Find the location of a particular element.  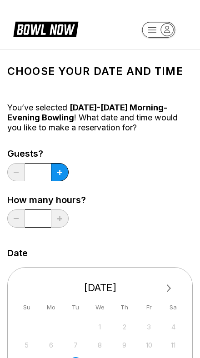

h1: Choose your Date and time is located at coordinates (100, 71).